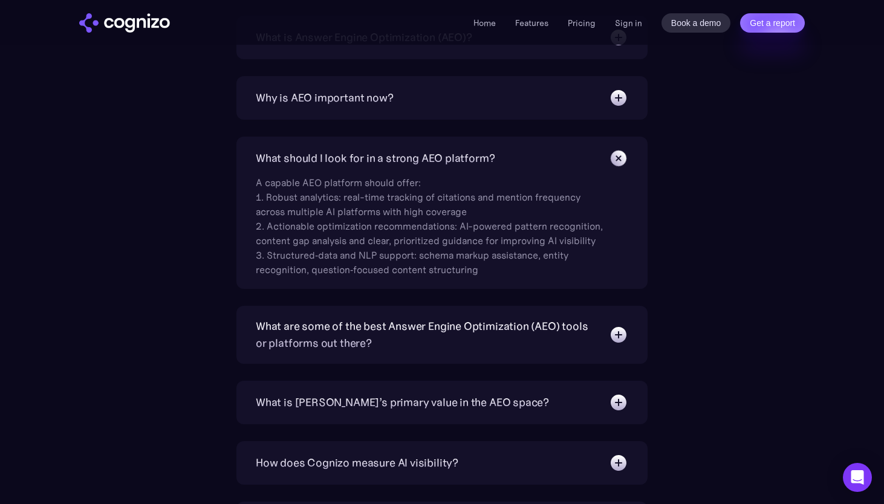 Image resolution: width=884 pixels, height=504 pixels. I want to click on a: Sign in, so click(628, 23).